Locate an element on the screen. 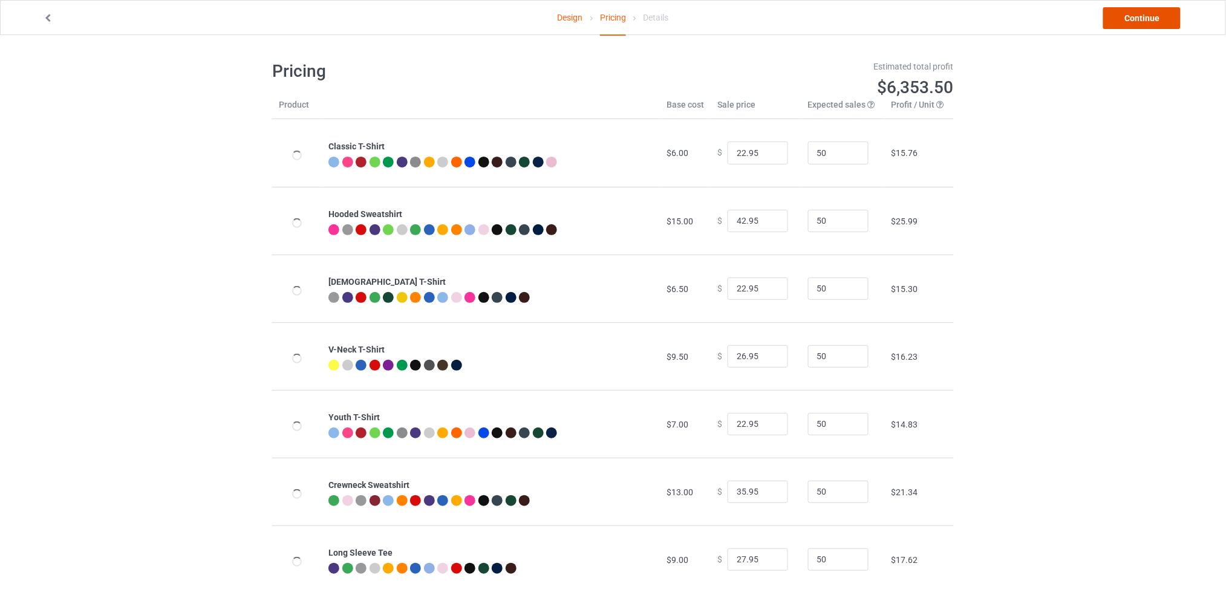 The image size is (1226, 598). div: Pricing is located at coordinates (613, 18).